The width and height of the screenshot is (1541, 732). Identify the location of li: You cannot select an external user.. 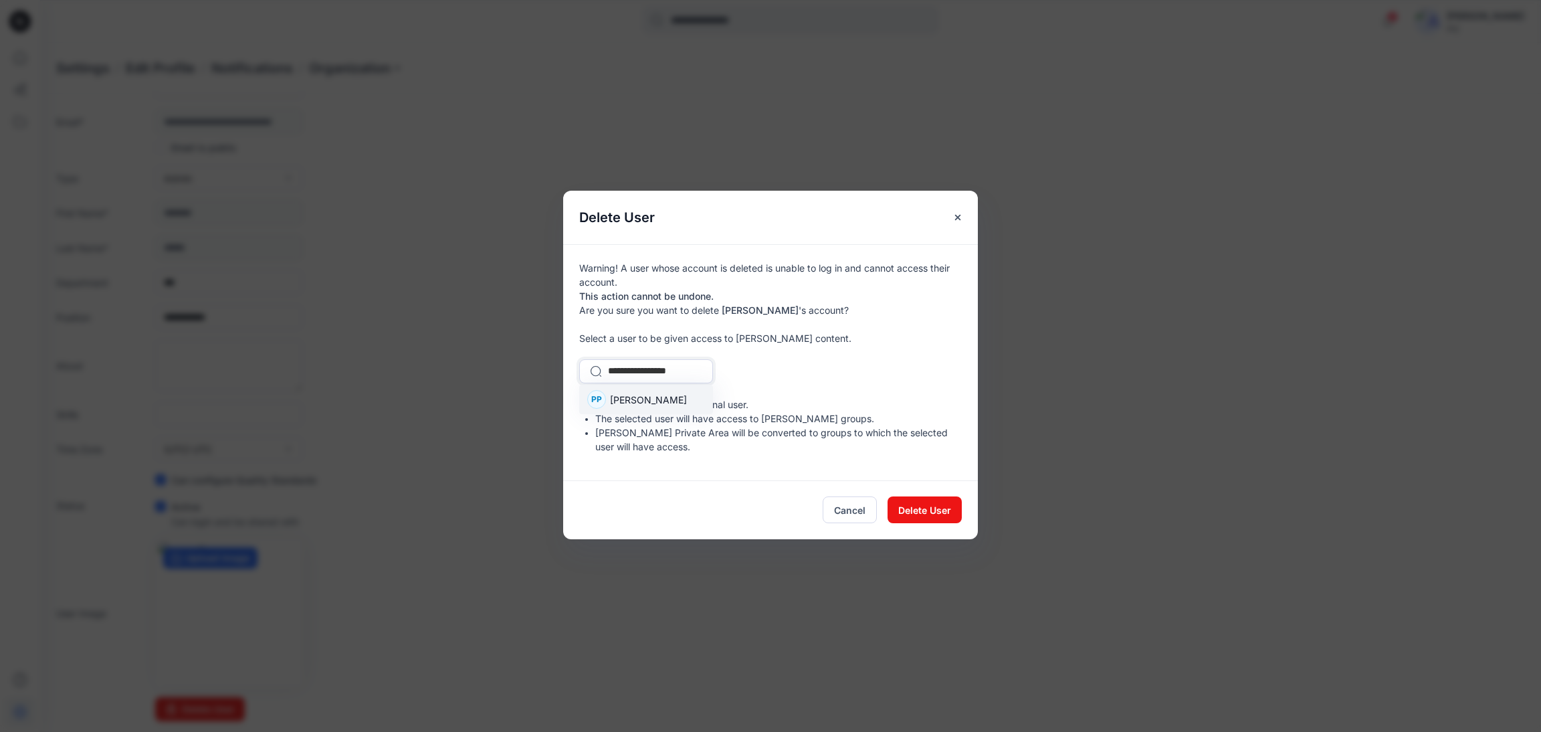
(779, 404).